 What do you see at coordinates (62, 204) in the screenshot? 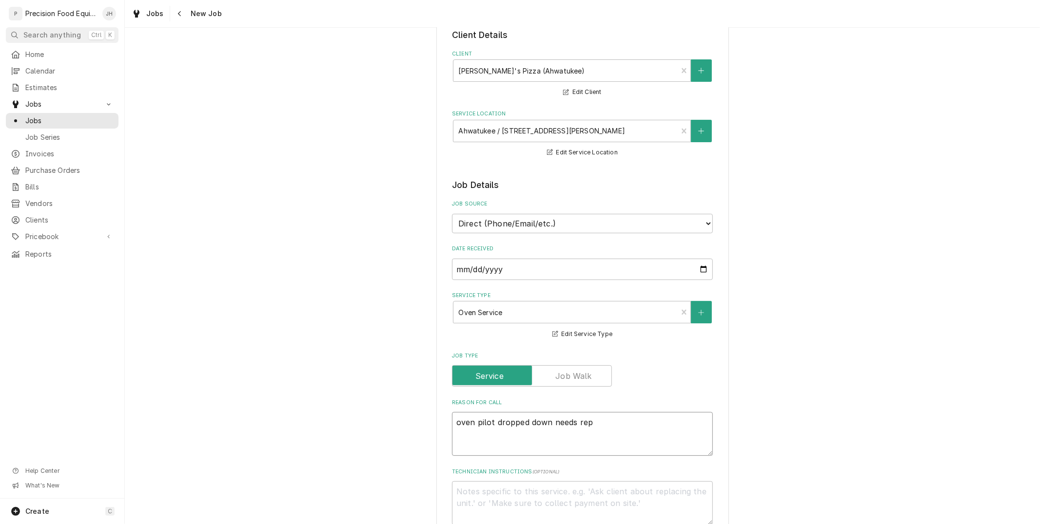
I see `a: Vendors` at bounding box center [62, 204].